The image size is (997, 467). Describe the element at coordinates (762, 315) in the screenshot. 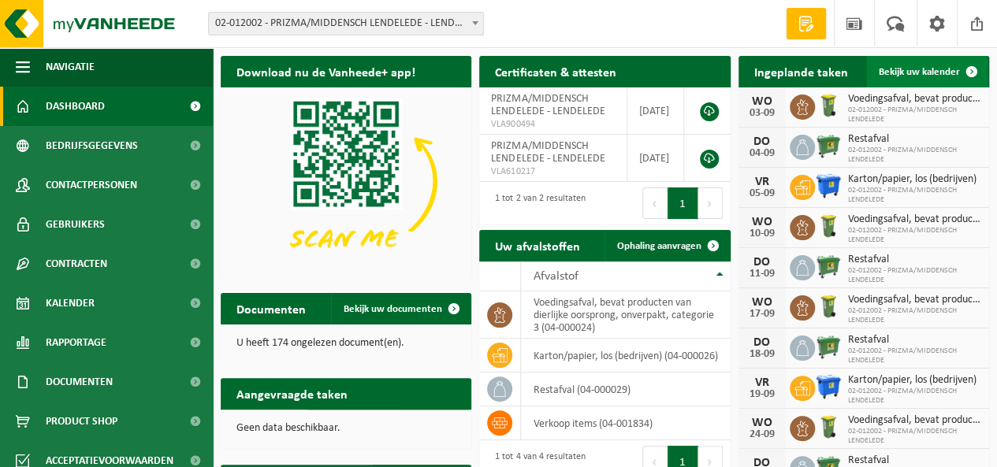

I see `div: 17-09` at that location.